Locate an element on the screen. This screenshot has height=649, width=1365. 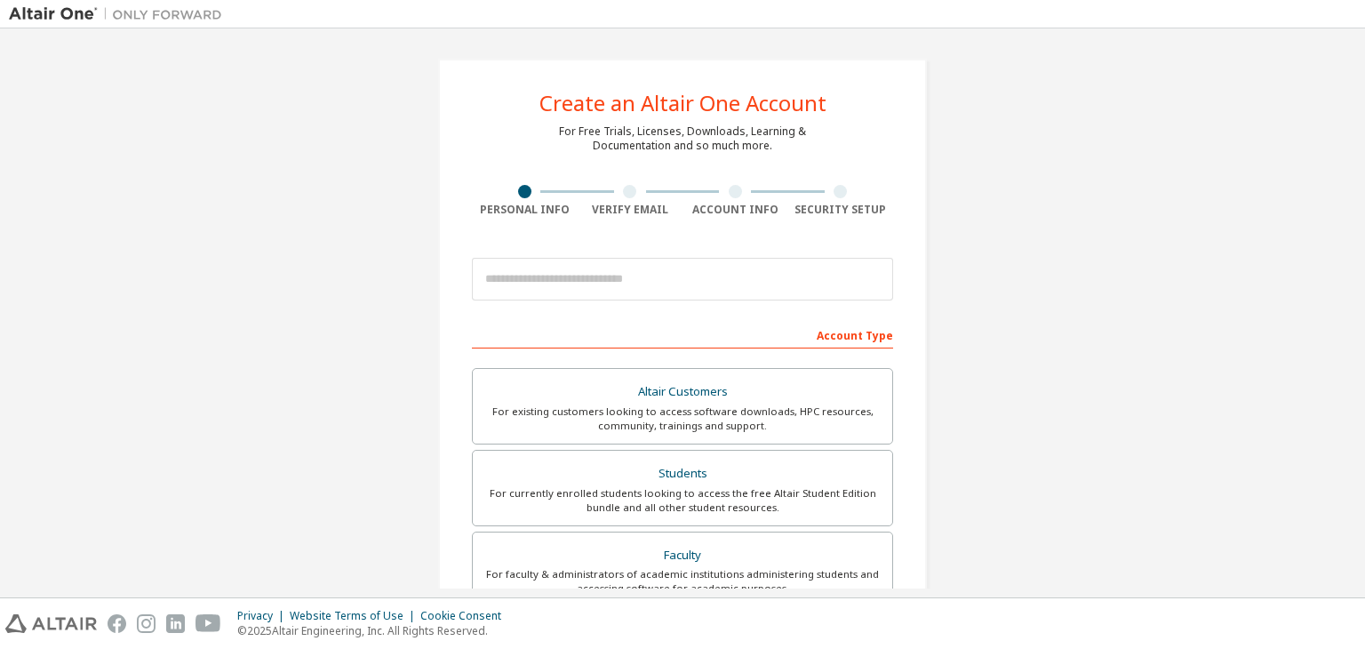
div: Account Info is located at coordinates (735, 210).